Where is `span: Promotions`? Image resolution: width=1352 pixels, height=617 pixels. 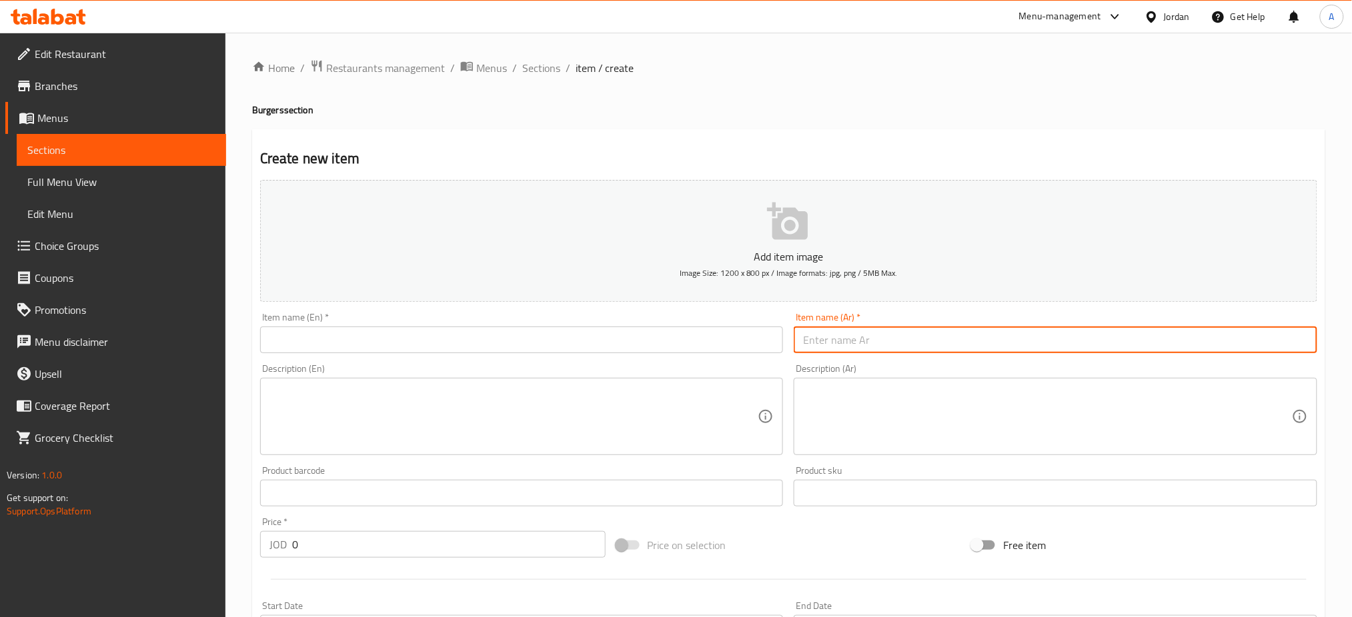
span: Promotions is located at coordinates (125, 310).